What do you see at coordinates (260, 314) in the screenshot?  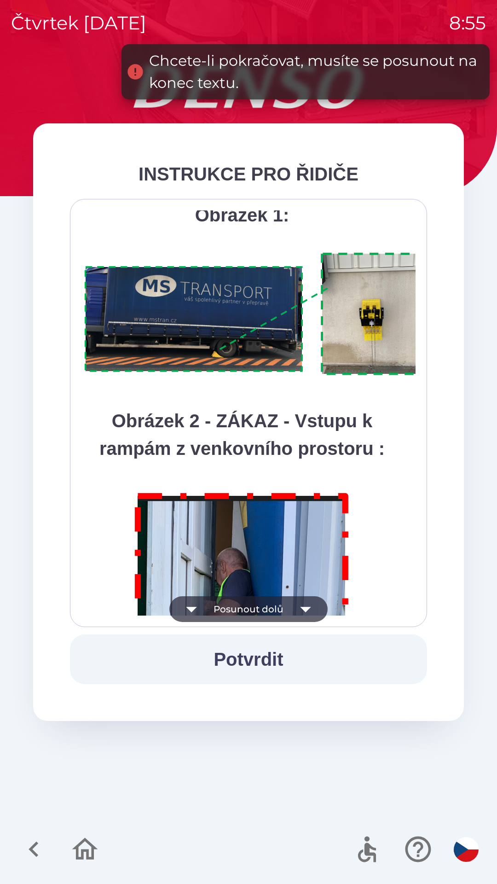 I see `img: A1ym8hFSA0ukAAAAAElFTkSuQmCC` at bounding box center [260, 314].